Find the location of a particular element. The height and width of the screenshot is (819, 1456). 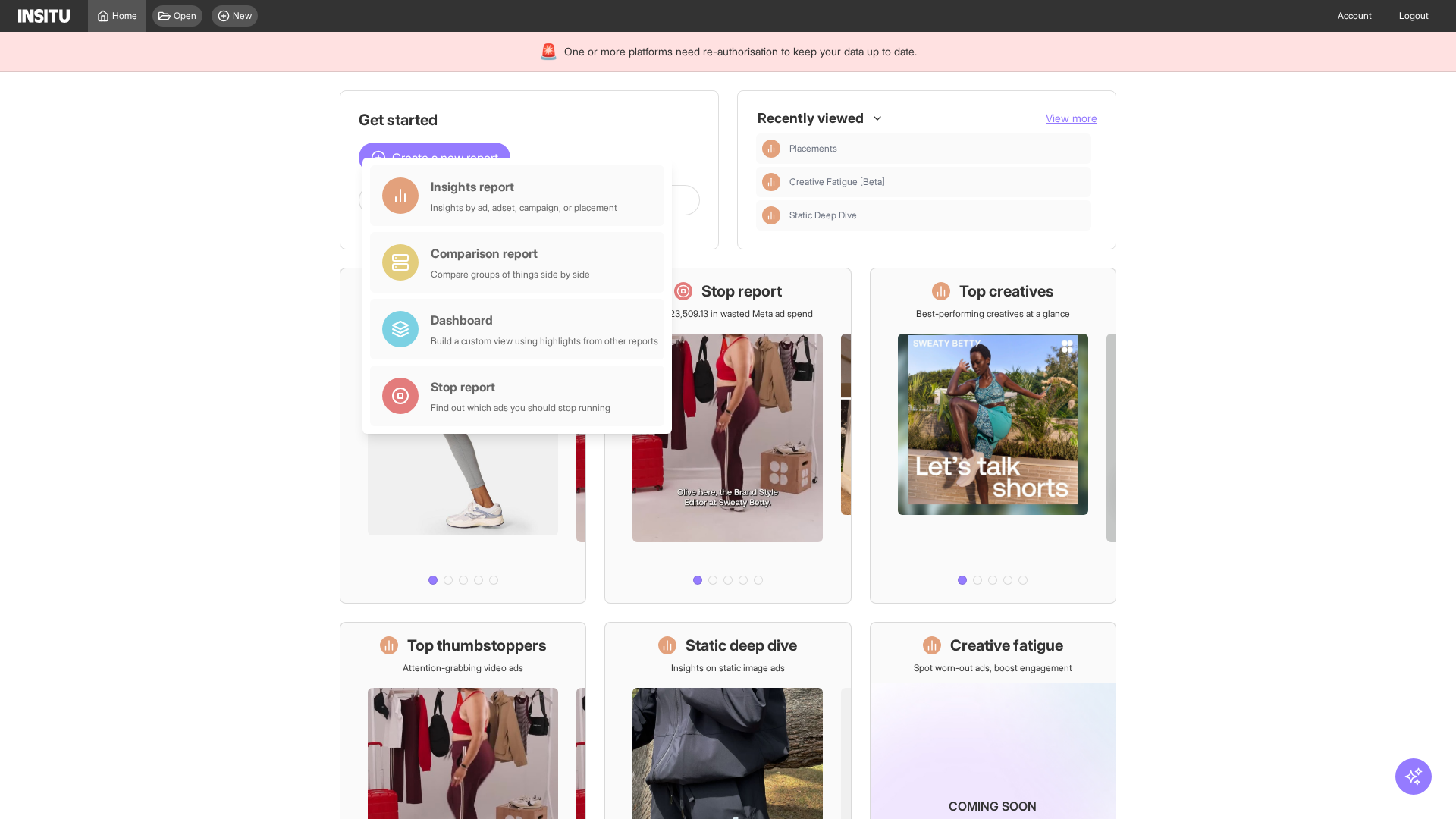

span: Open is located at coordinates (185, 16).